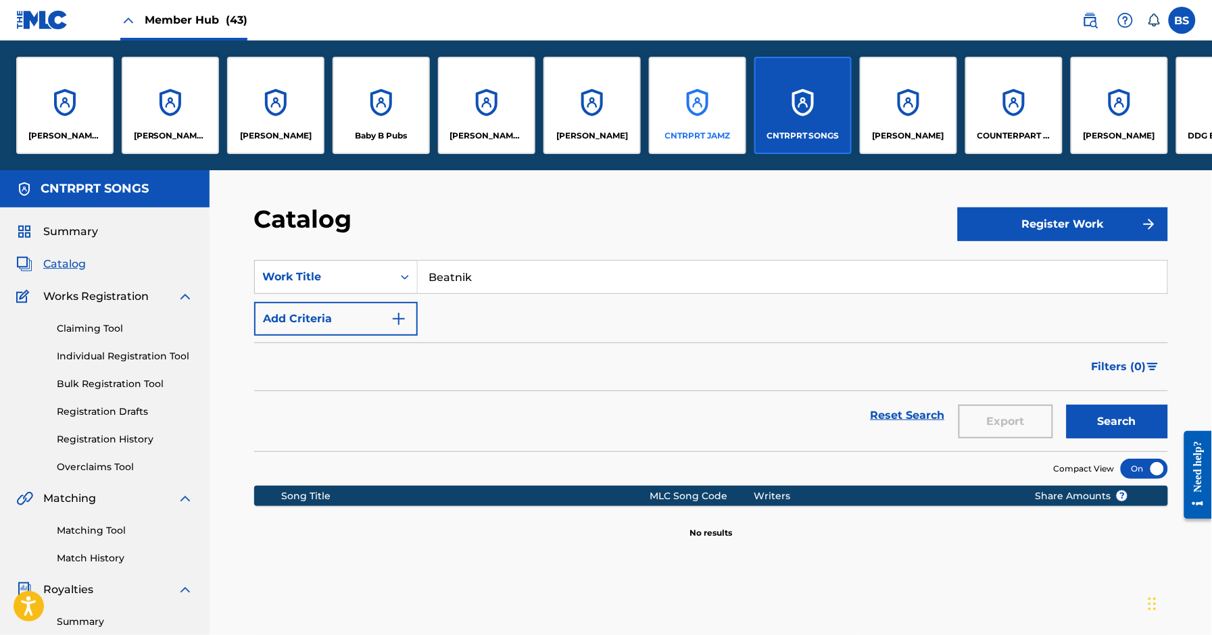 Image resolution: width=1212 pixels, height=635 pixels. Describe the element at coordinates (1152, 604) in the screenshot. I see `div: Drag` at that location.